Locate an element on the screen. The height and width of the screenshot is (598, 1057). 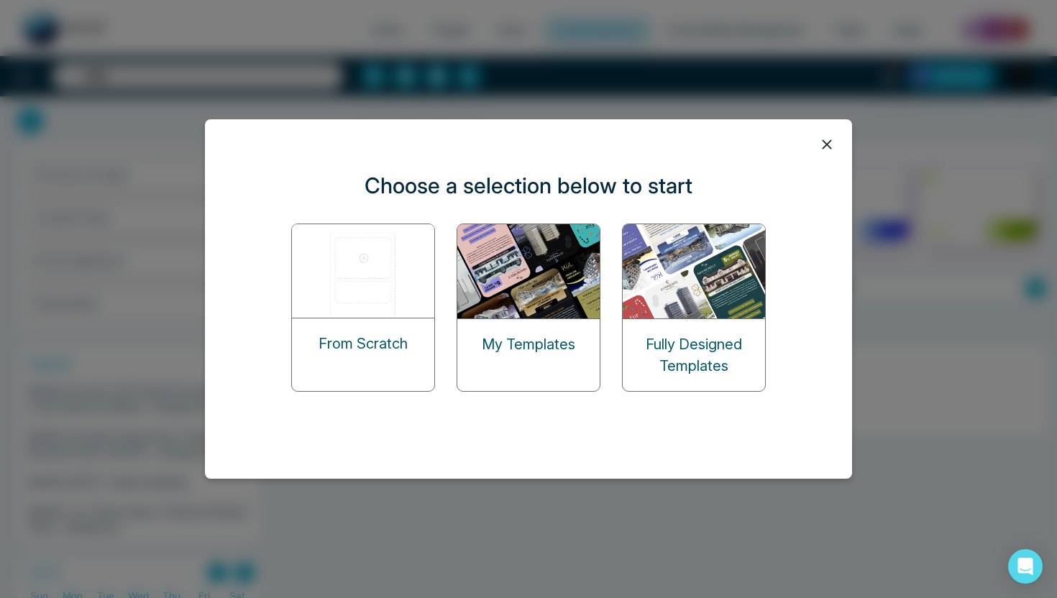
img: designed-templates.png is located at coordinates (694, 271).